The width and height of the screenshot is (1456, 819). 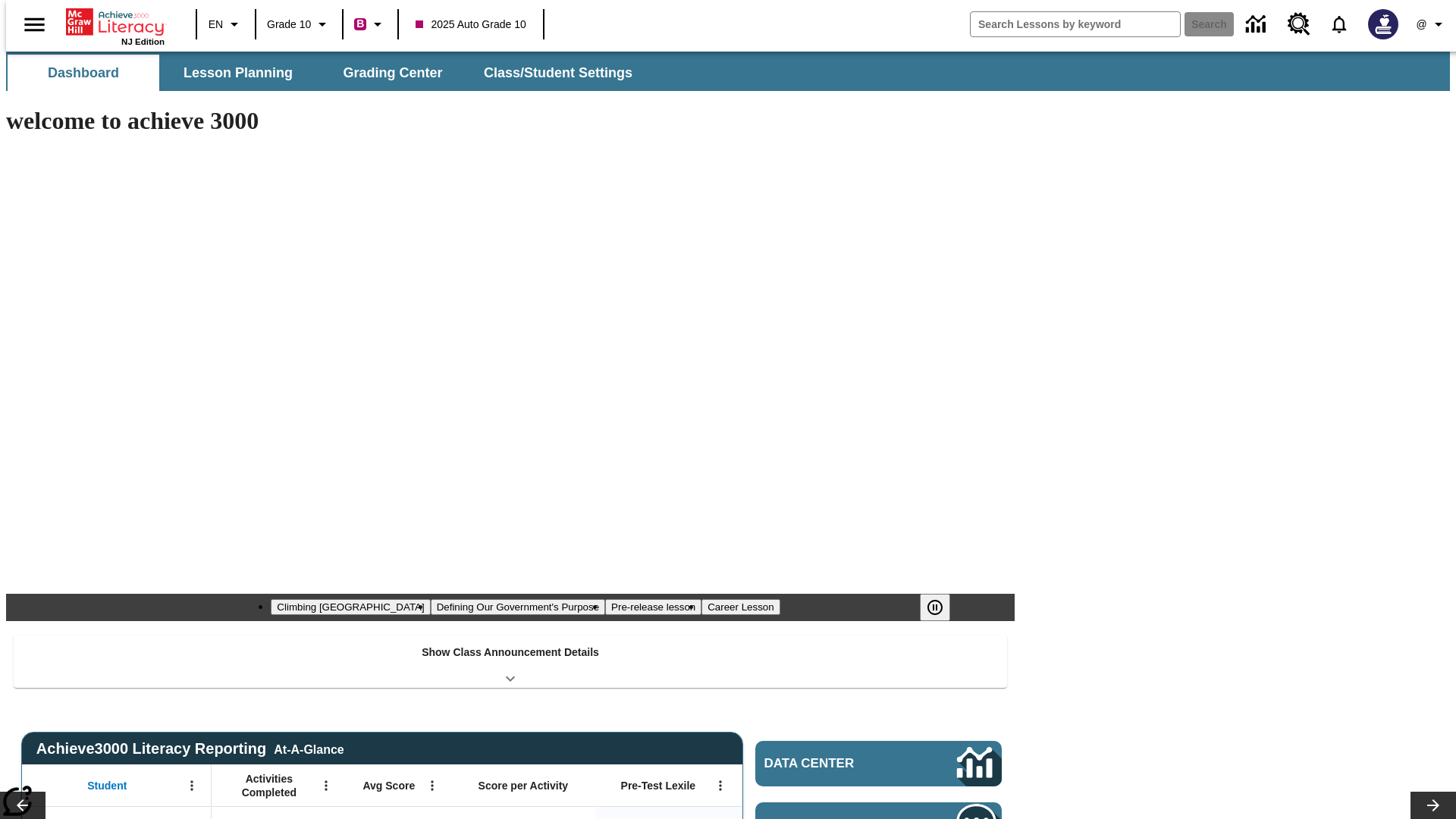 What do you see at coordinates (350, 607) in the screenshot?
I see `button: Slide 1 Climbing Mount Tai` at bounding box center [350, 607].